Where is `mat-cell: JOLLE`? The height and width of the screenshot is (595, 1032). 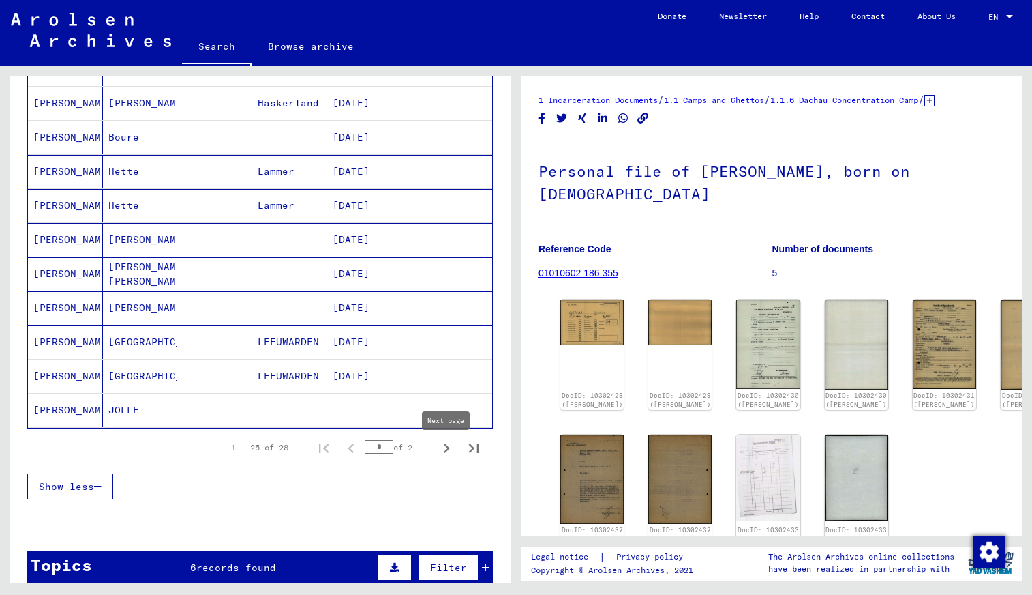 mat-cell: JOLLE is located at coordinates (140, 410).